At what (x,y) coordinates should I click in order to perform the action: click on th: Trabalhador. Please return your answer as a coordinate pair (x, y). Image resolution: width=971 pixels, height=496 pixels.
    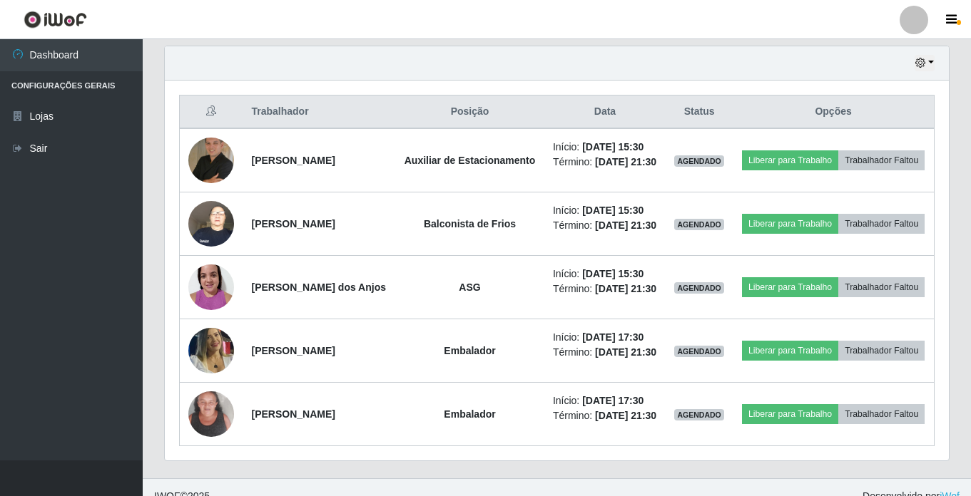
    Looking at the image, I should click on (319, 112).